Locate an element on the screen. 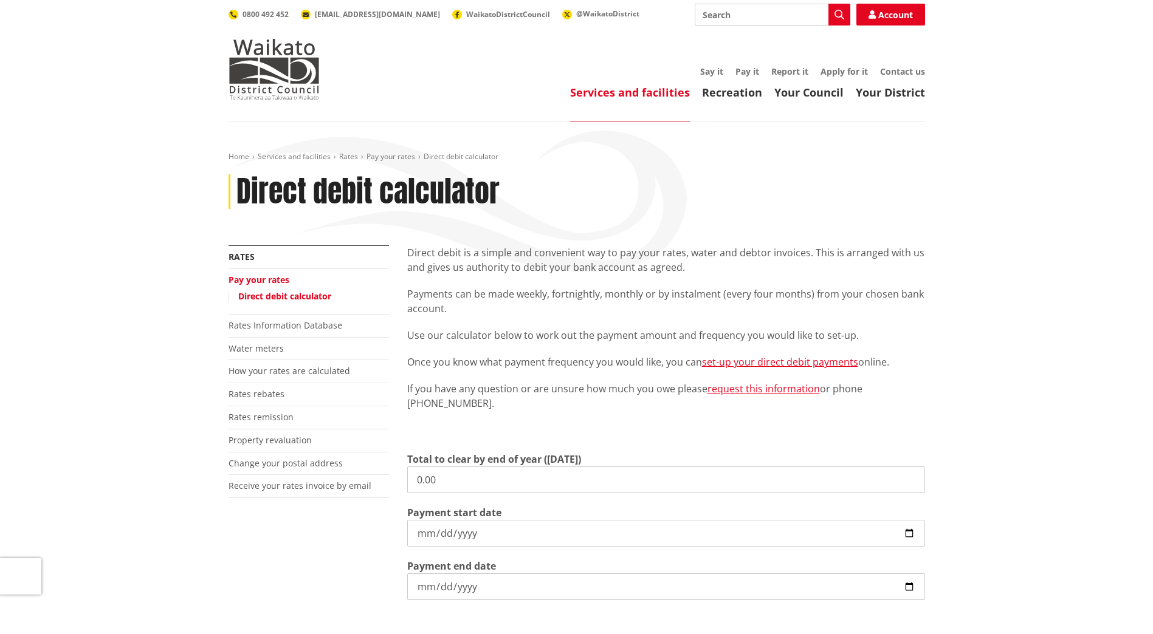 The width and height of the screenshot is (1153, 634). a: Your District is located at coordinates (890, 92).